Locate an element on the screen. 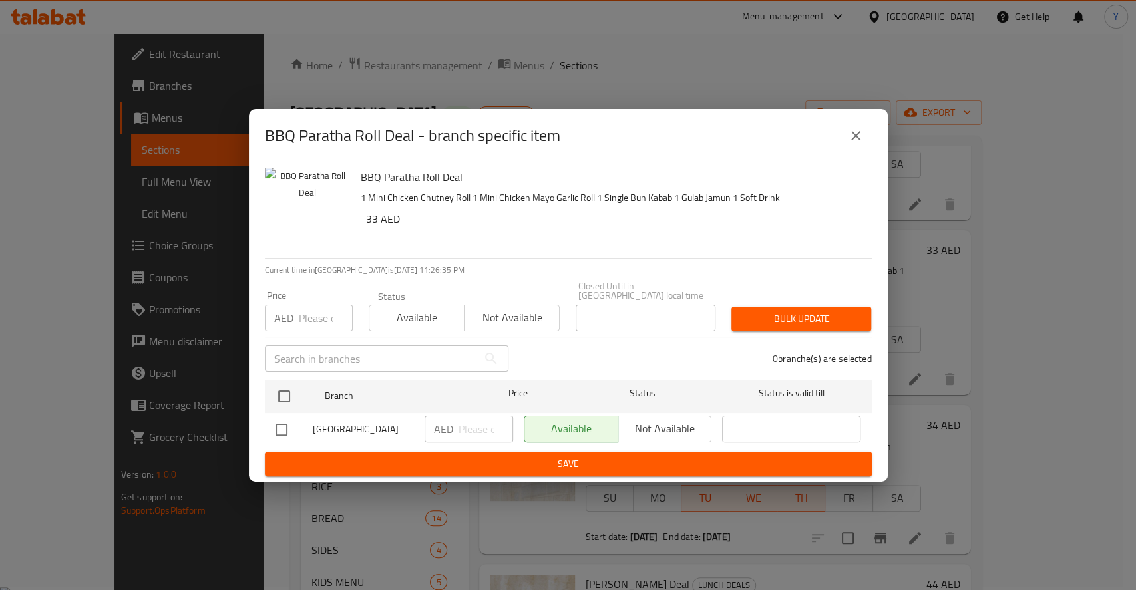  span: Price is located at coordinates (518, 393).